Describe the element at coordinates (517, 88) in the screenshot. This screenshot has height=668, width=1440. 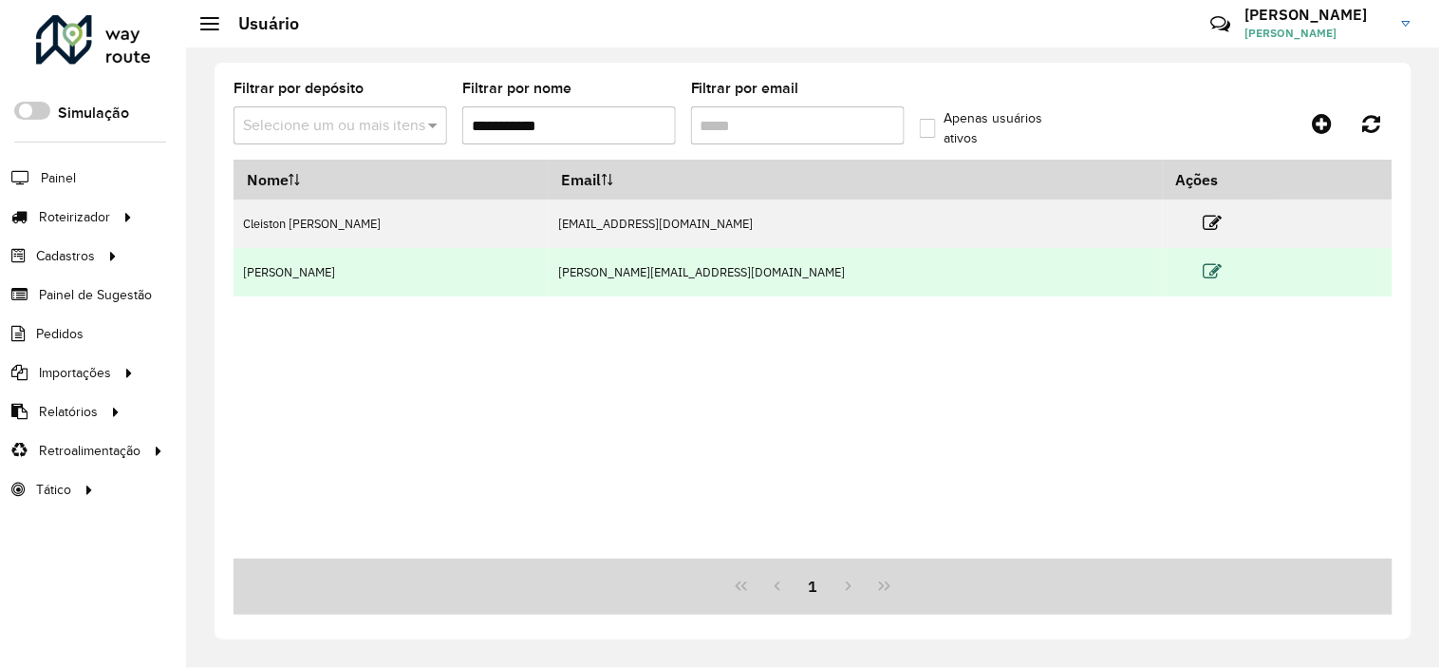
I see `label: Filtrar por nome` at that location.